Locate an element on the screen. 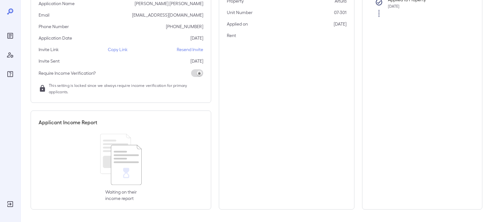 Image resolution: width=490 pixels, height=222 pixels. div: Manage Users is located at coordinates (10, 55).